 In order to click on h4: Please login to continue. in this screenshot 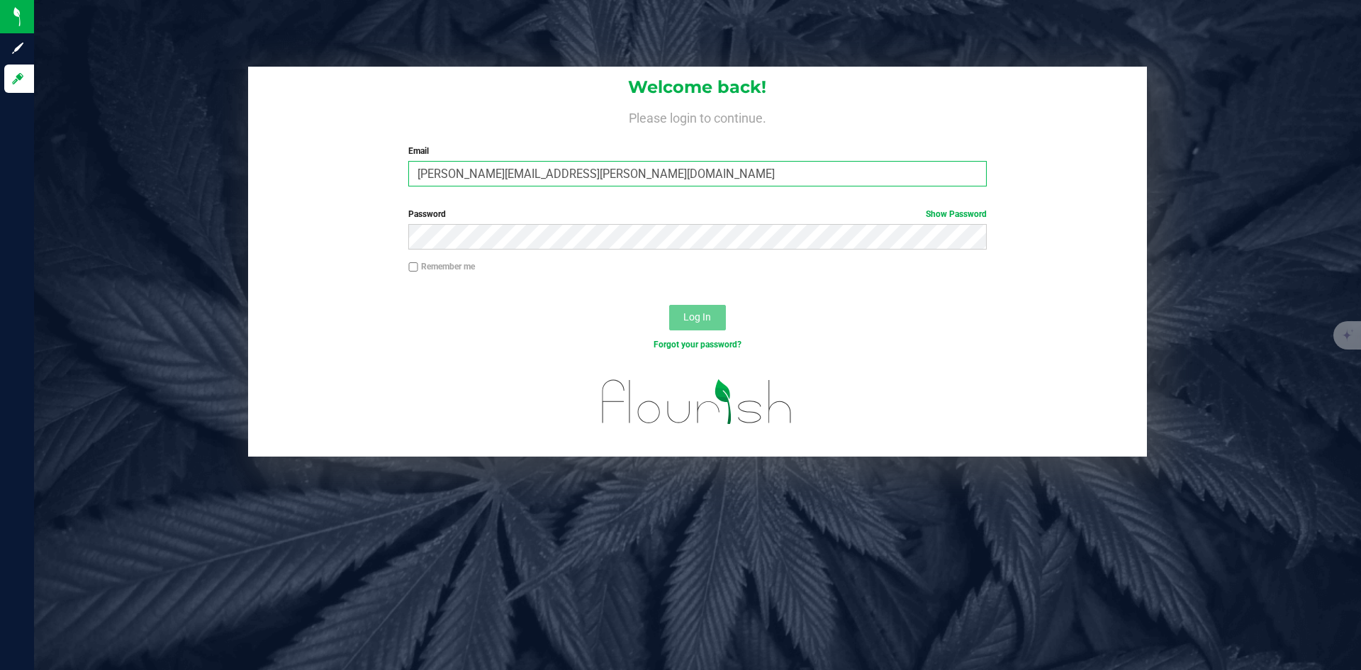, I will do `click(698, 116)`.